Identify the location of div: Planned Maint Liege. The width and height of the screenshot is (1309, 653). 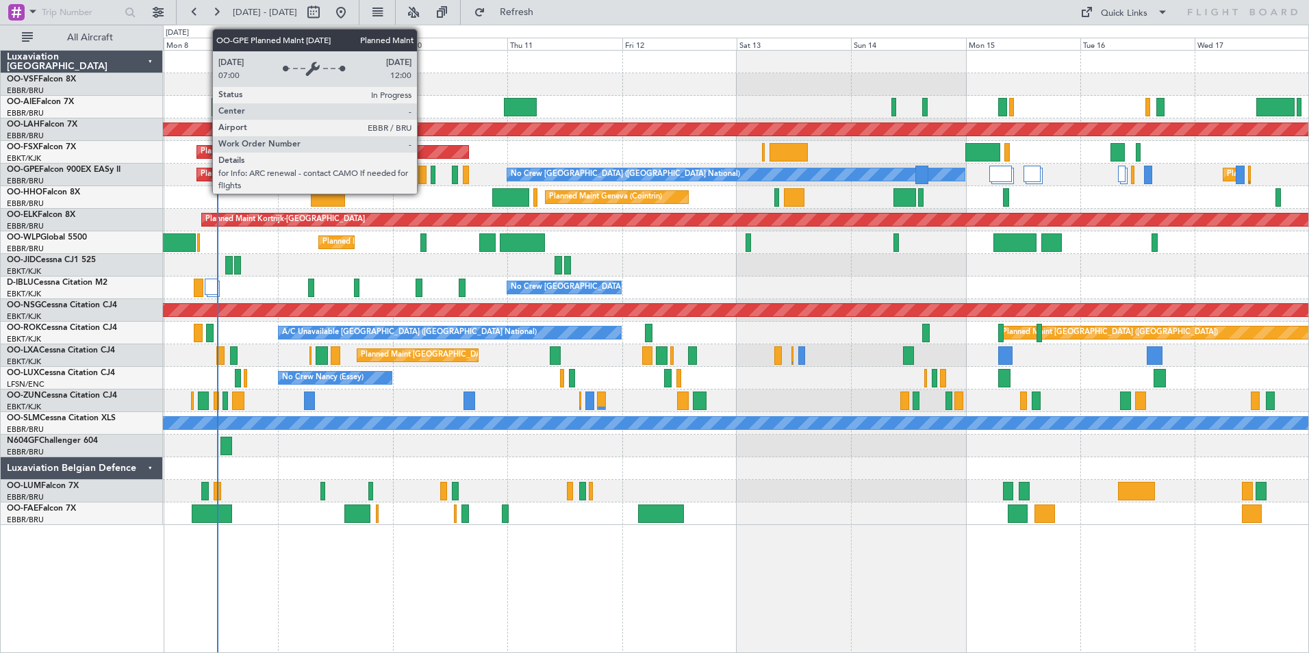
(358, 242).